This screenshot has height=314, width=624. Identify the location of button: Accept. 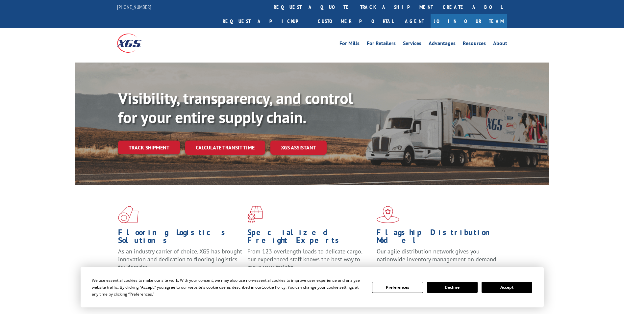
(507, 287).